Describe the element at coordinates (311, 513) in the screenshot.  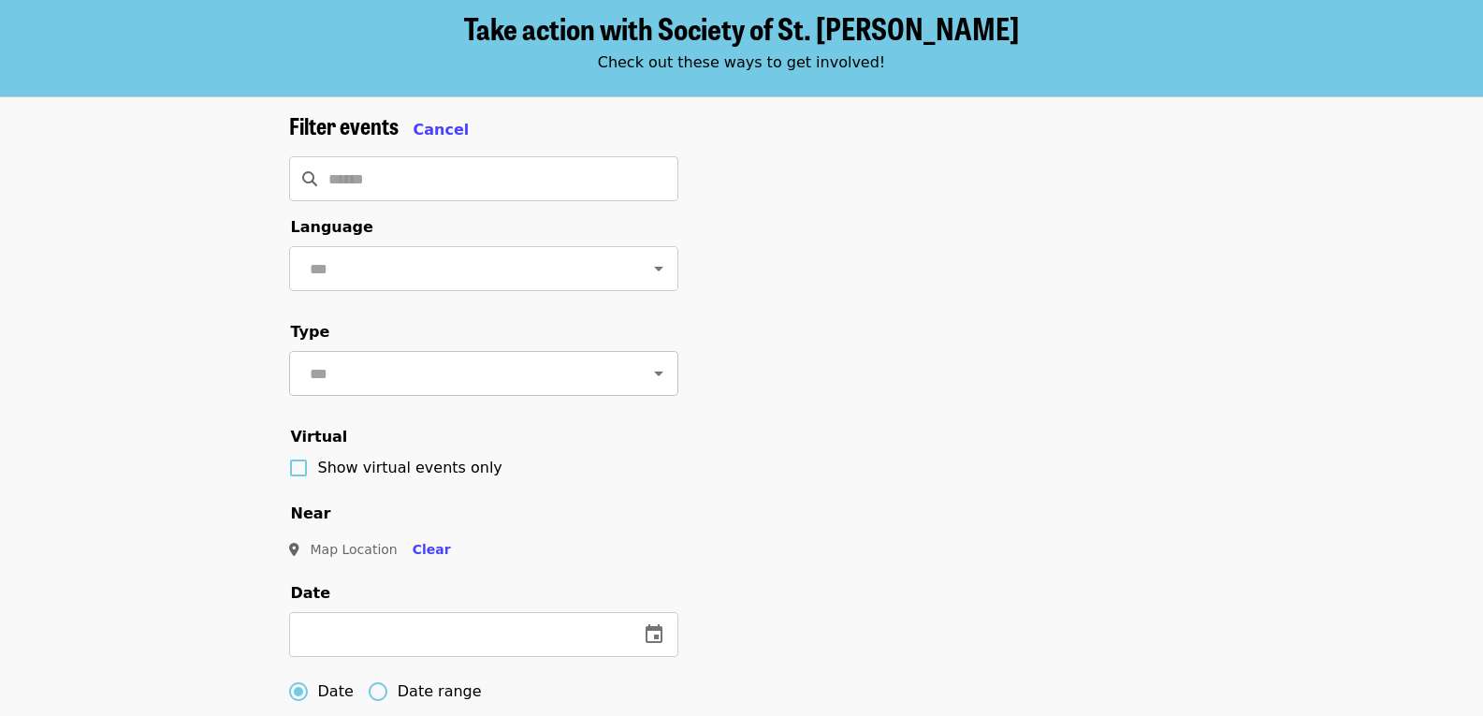
I see `span: Near` at that location.